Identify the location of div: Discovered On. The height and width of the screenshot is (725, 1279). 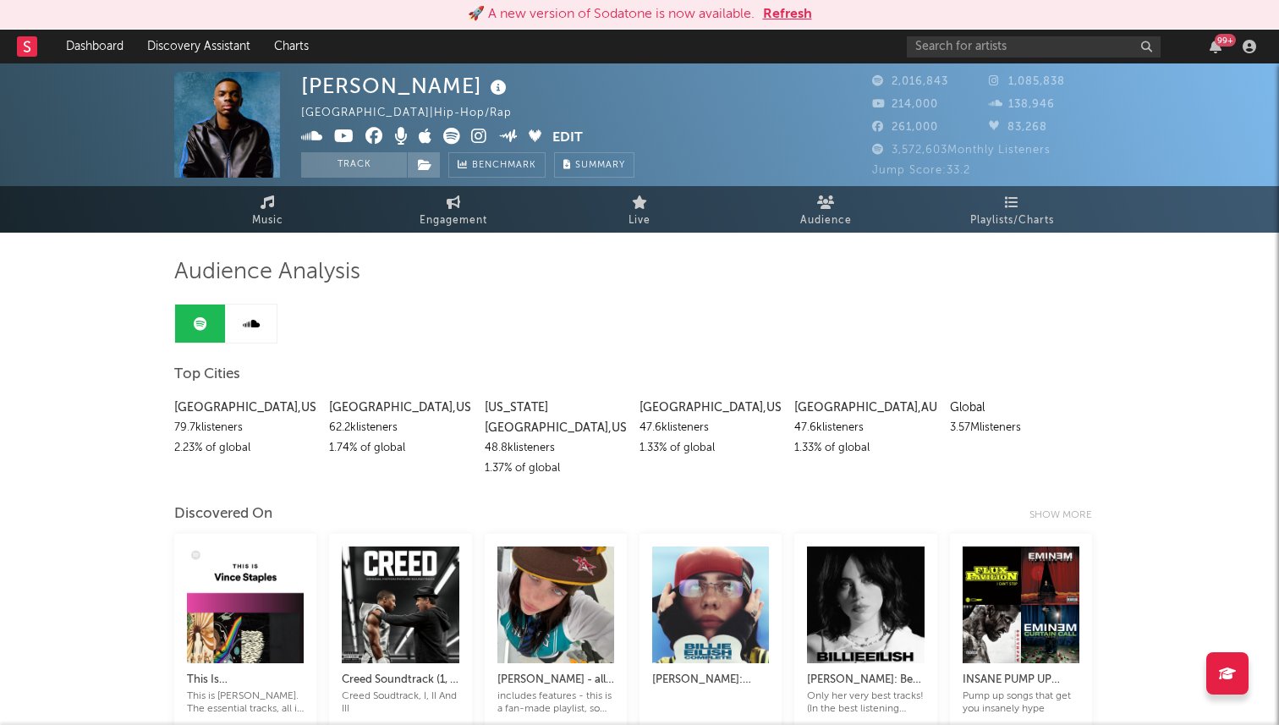
(223, 514).